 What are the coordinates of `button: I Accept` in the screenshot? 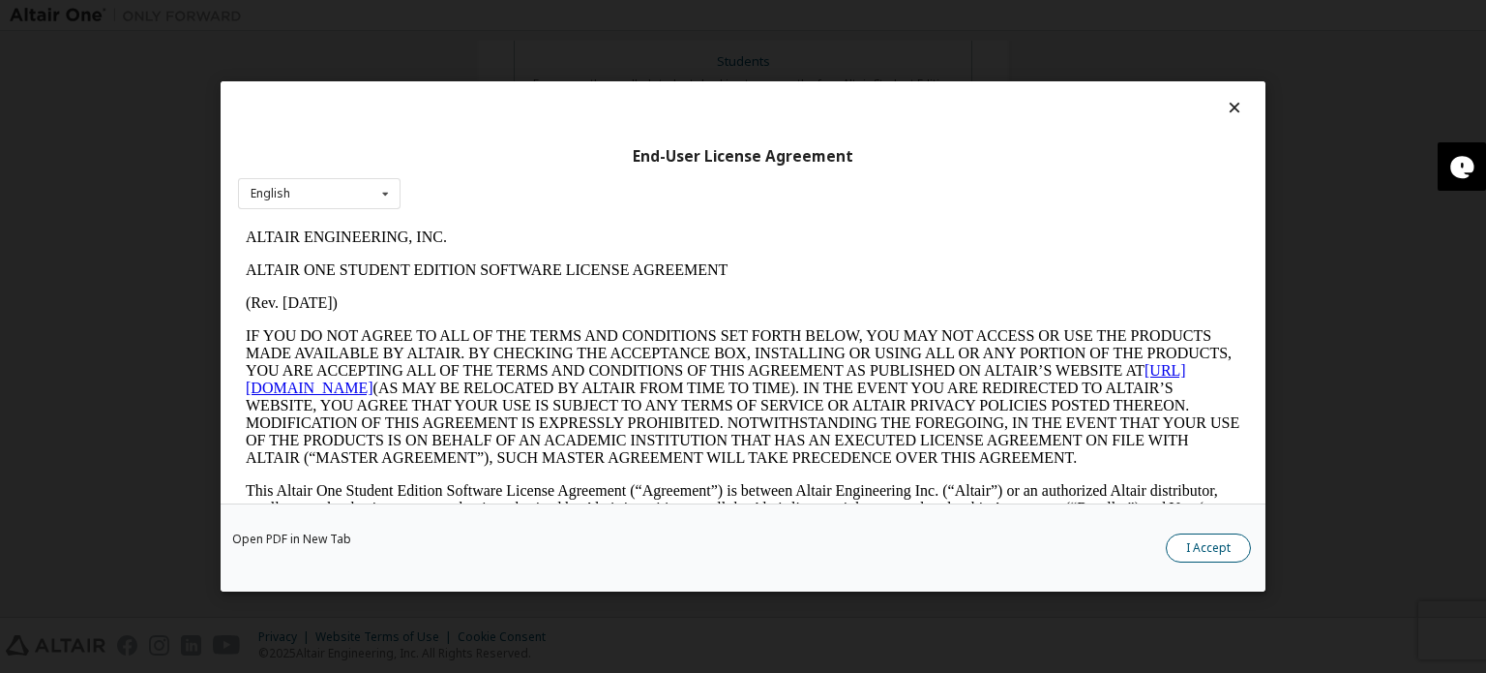 It's located at (1209, 548).